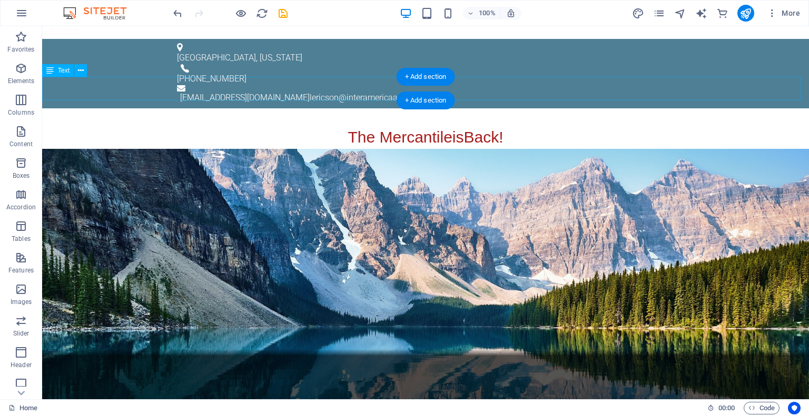  I want to click on i: Publish, so click(745, 13).